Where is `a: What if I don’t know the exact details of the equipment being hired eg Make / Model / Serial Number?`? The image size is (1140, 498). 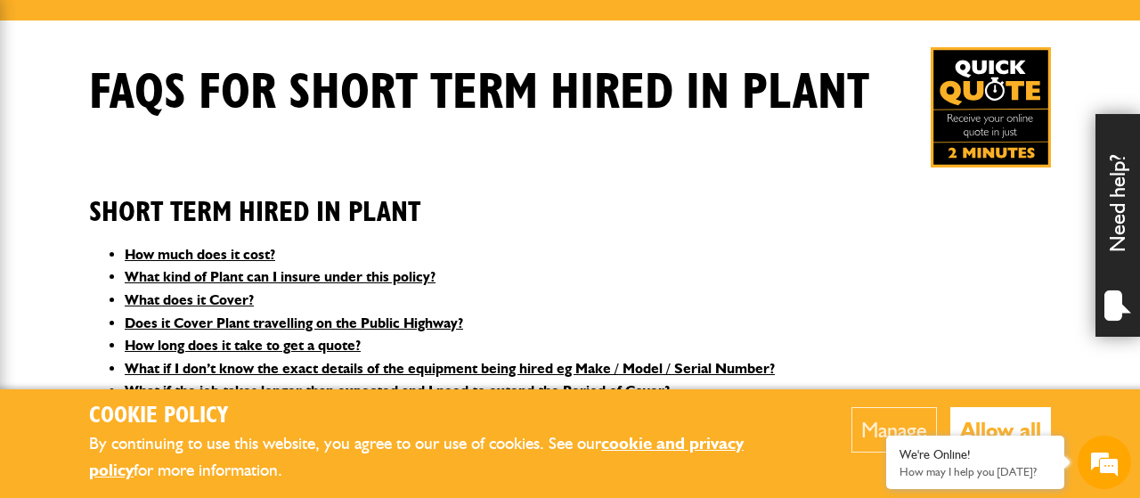 a: What if I don’t know the exact details of the equipment being hired eg Make / Model / Serial Number? is located at coordinates (450, 368).